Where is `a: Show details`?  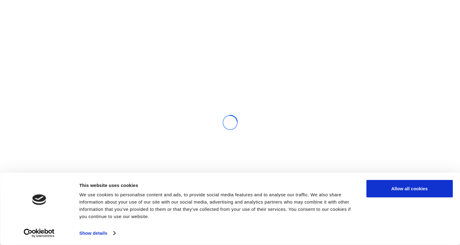 a: Show details is located at coordinates (97, 233).